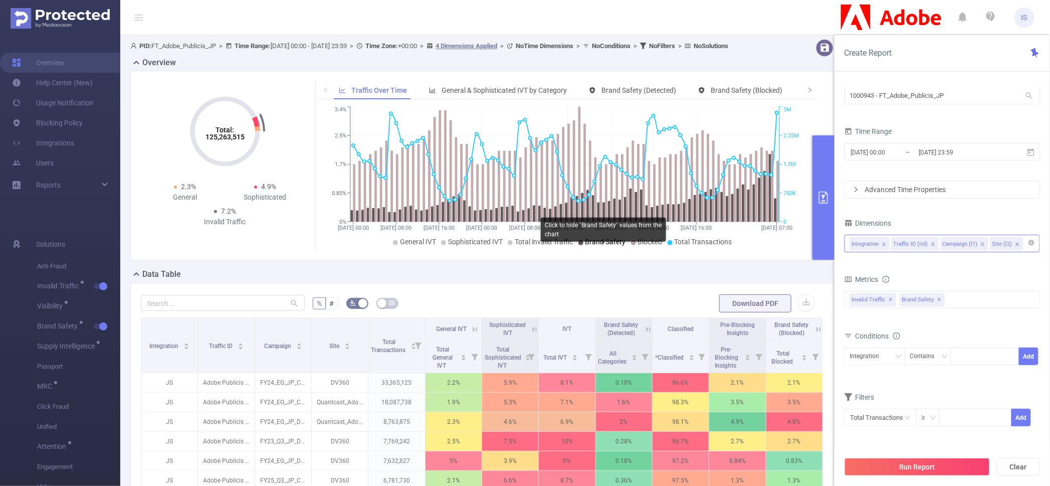 This screenshot has width=1050, height=486. I want to click on span: General & Sophisticated IVT by Category, so click(504, 90).